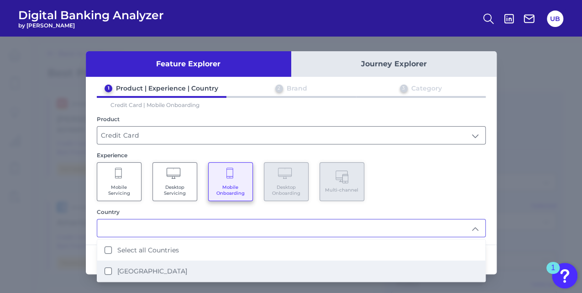  I want to click on div: Product | Experience | Country, so click(167, 88).